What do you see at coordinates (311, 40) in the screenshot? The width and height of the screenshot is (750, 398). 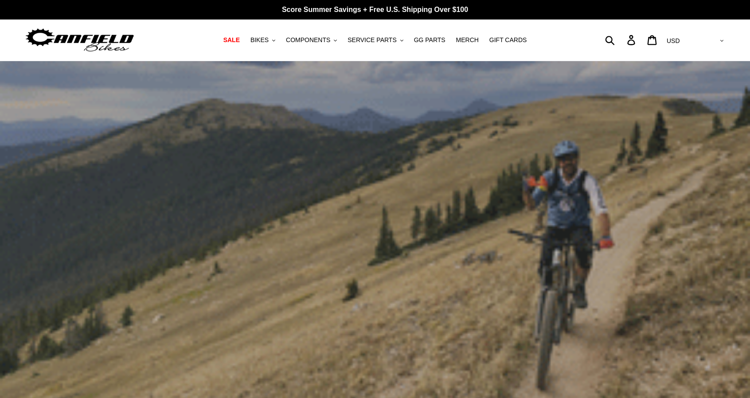 I see `button: COMPONENTS` at bounding box center [311, 40].